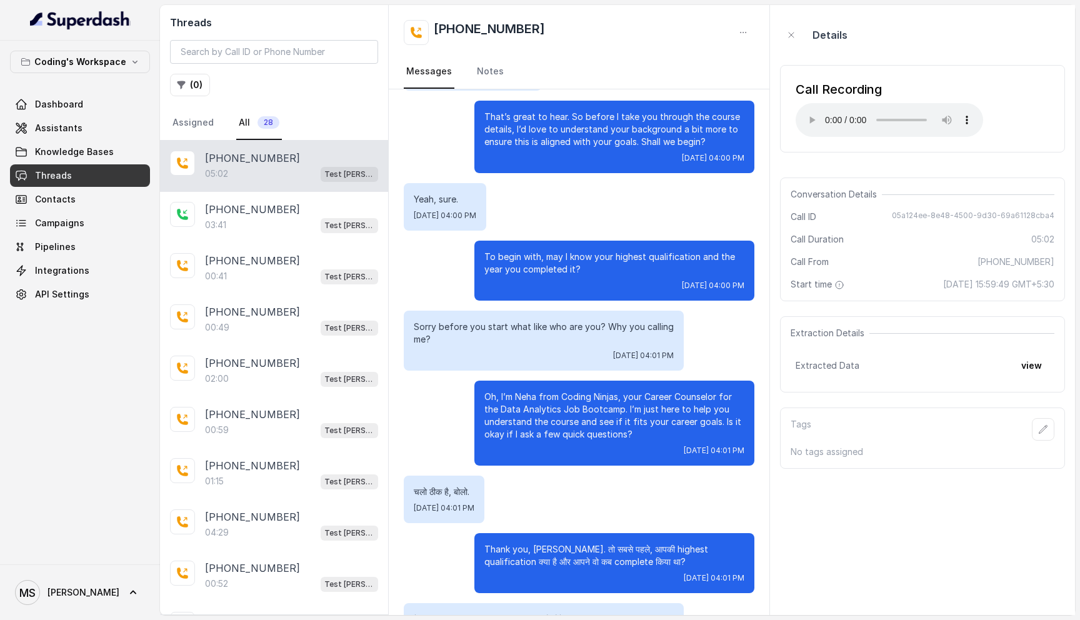  I want to click on span: Start time, so click(819, 284).